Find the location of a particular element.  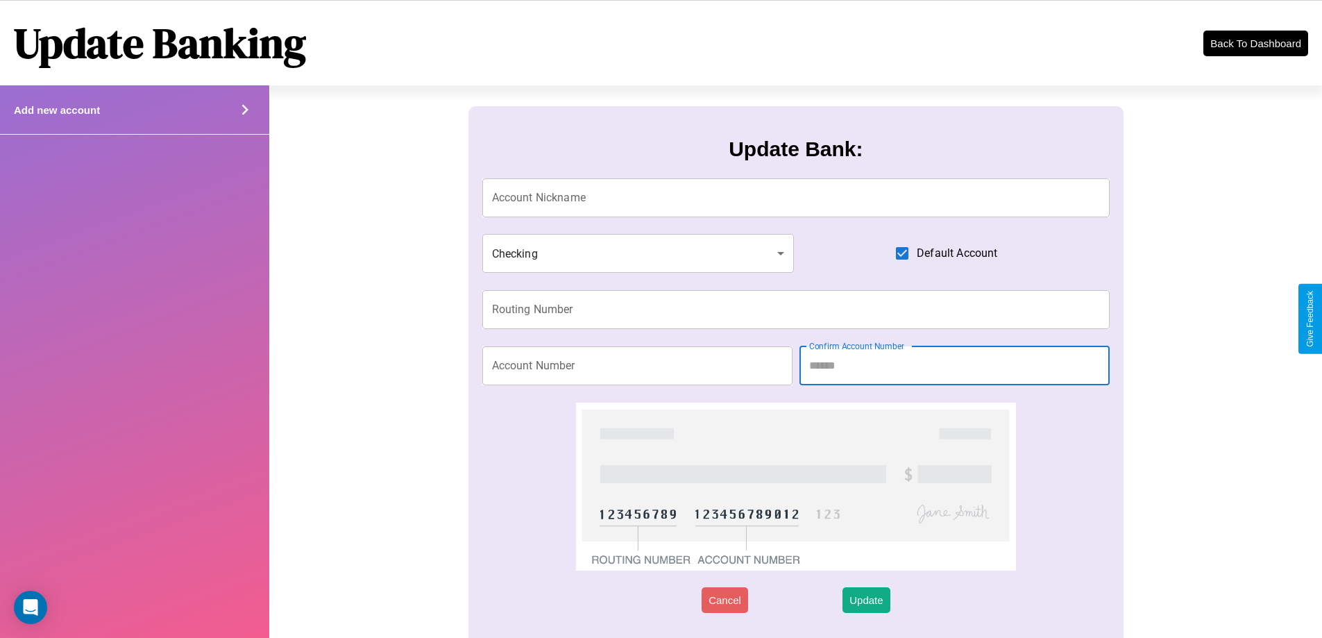

h3: Update Bank: is located at coordinates (795, 149).